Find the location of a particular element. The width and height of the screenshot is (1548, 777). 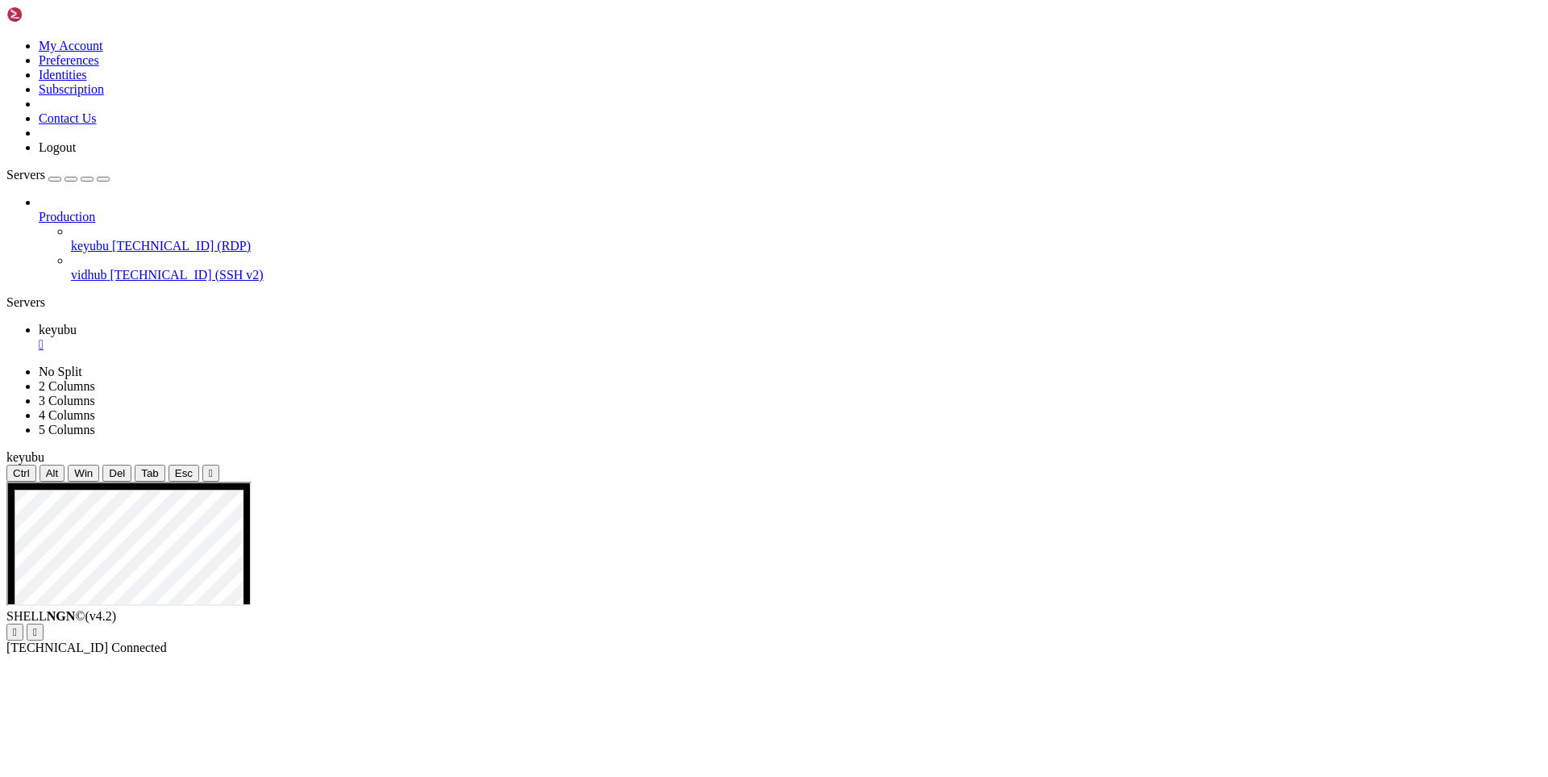

span: Tab is located at coordinates (150, 473).